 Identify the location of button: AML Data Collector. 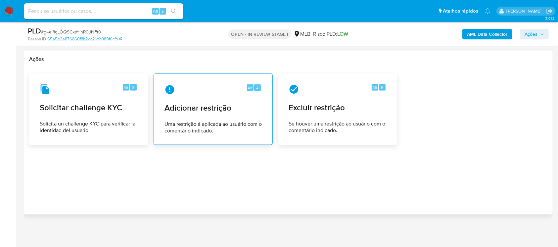
(487, 34).